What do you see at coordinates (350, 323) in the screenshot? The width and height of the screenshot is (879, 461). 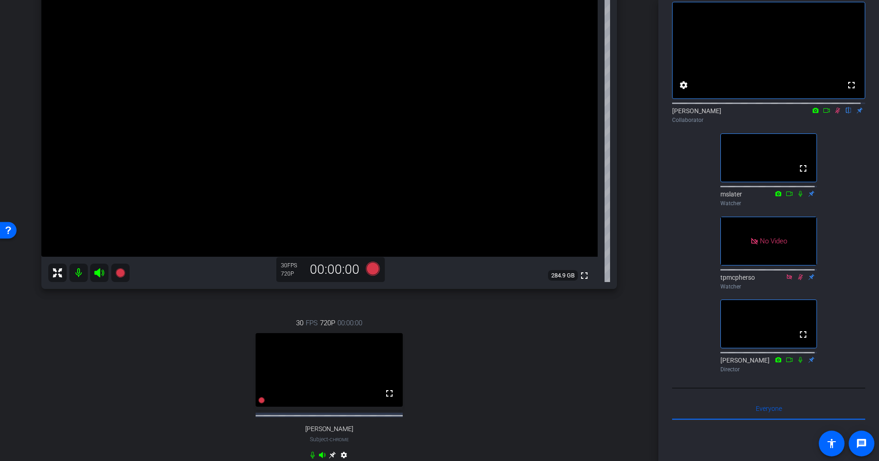 I see `span: 00:00:00` at bounding box center [350, 323].